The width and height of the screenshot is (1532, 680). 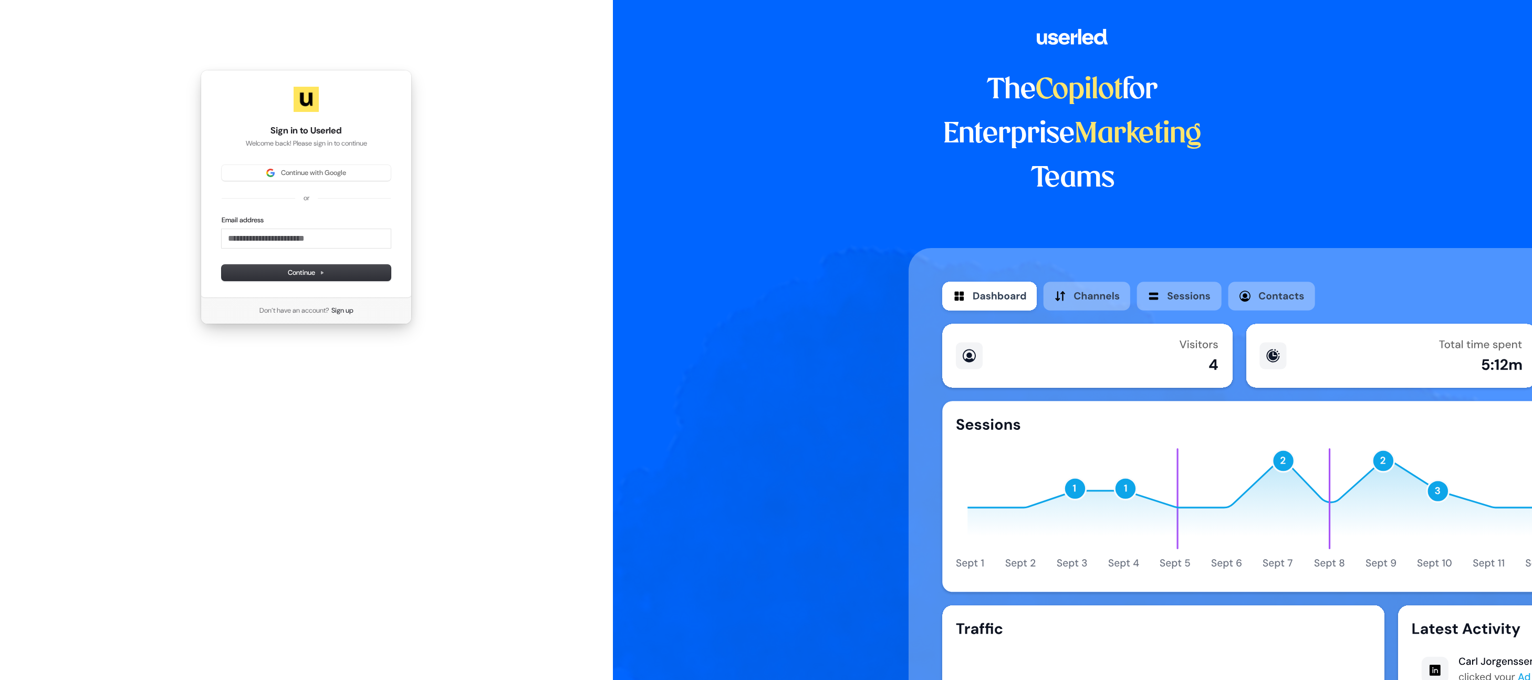 What do you see at coordinates (306, 99) in the screenshot?
I see `img: Userled` at bounding box center [306, 99].